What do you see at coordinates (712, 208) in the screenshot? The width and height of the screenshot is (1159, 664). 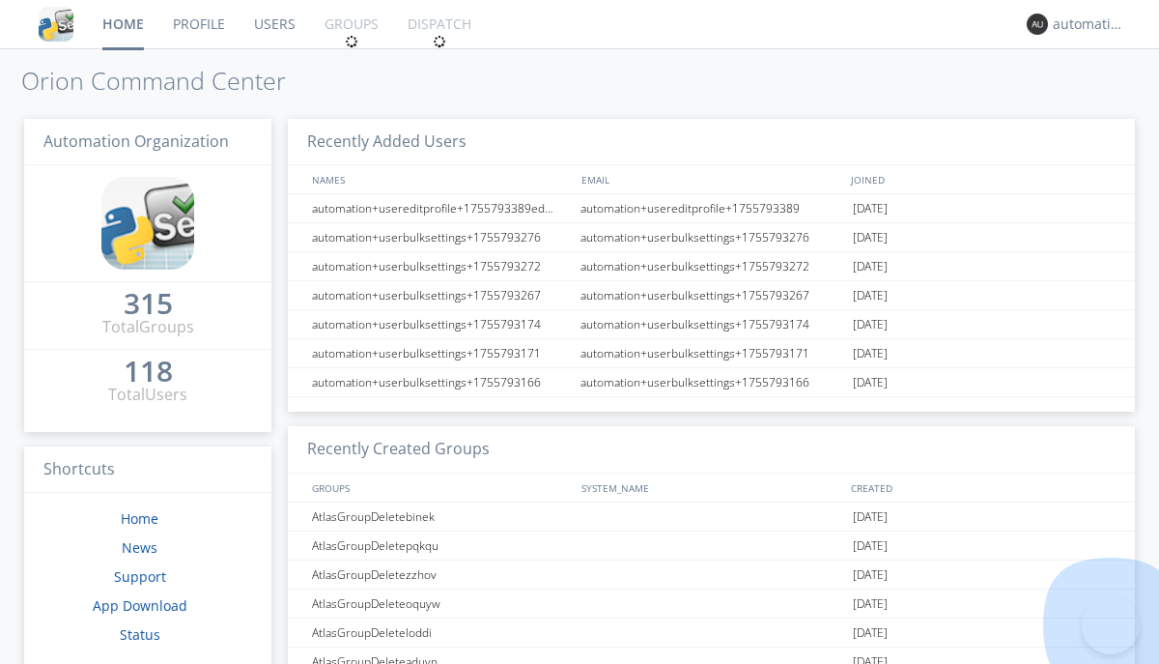 I see `div: automation+usereditprofile+1755793389` at bounding box center [712, 208].